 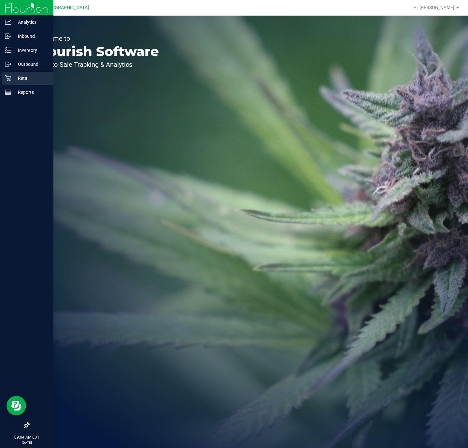 I want to click on inline-svg: Reports, so click(x=8, y=92).